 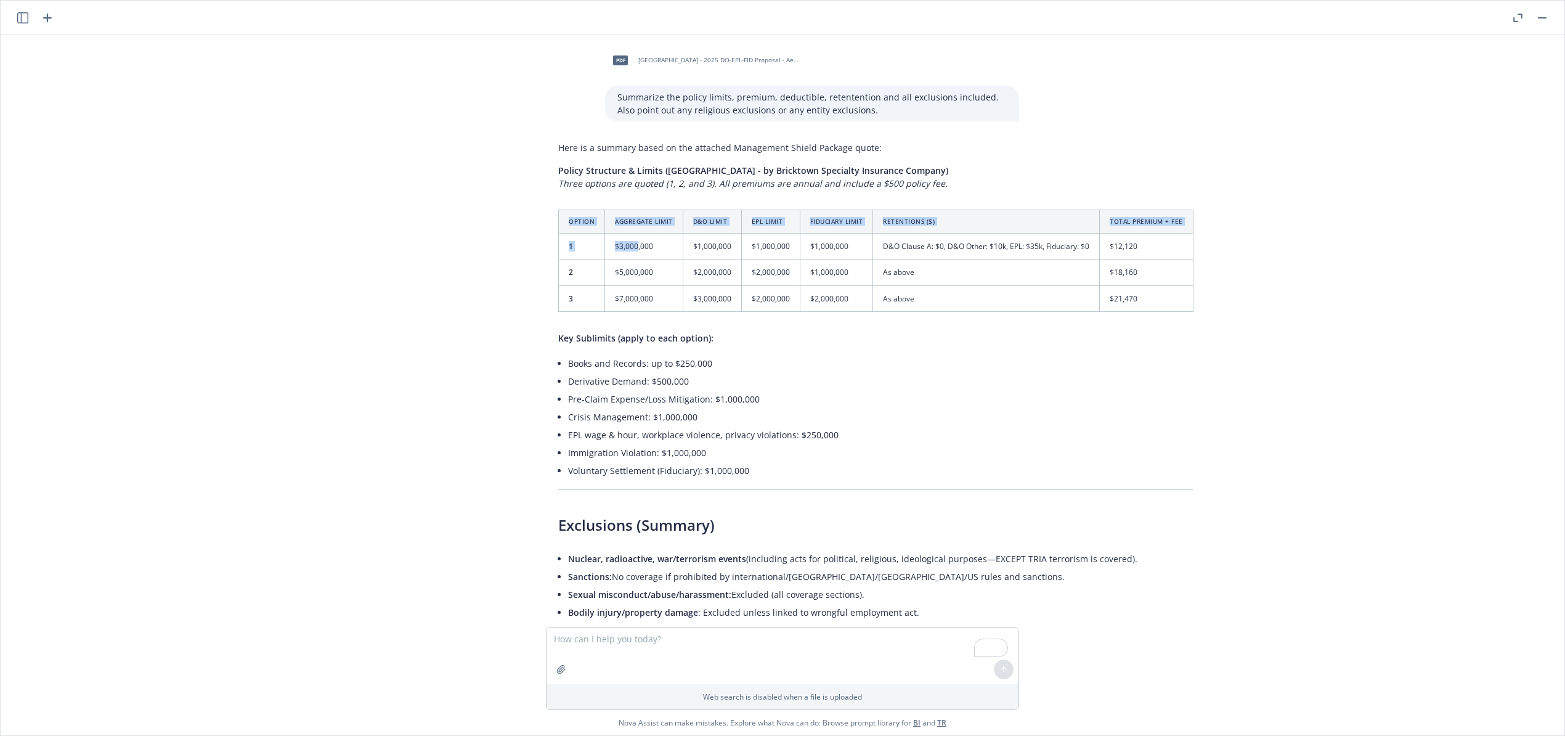 I want to click on a: BI, so click(x=917, y=722).